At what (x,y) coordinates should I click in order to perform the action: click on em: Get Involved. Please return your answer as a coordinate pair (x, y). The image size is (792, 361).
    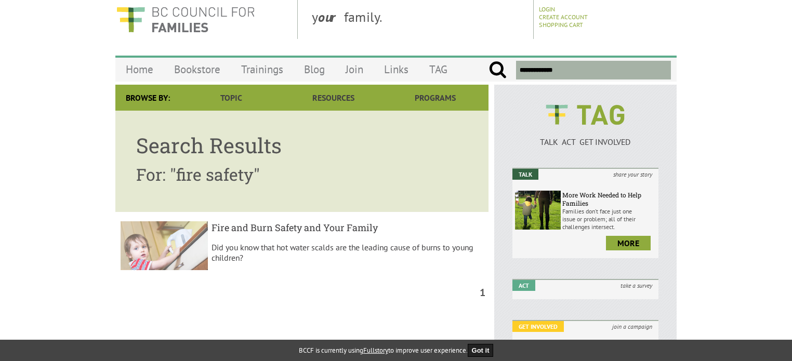
    Looking at the image, I should click on (538, 326).